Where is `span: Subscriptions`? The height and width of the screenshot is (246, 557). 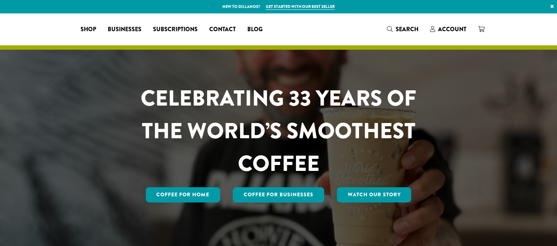
span: Subscriptions is located at coordinates (175, 29).